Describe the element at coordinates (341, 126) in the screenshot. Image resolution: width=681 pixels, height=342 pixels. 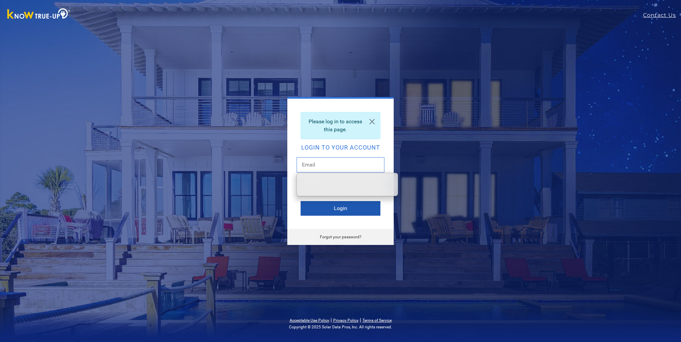
I see `div: Please log in to access this page.` at that location.